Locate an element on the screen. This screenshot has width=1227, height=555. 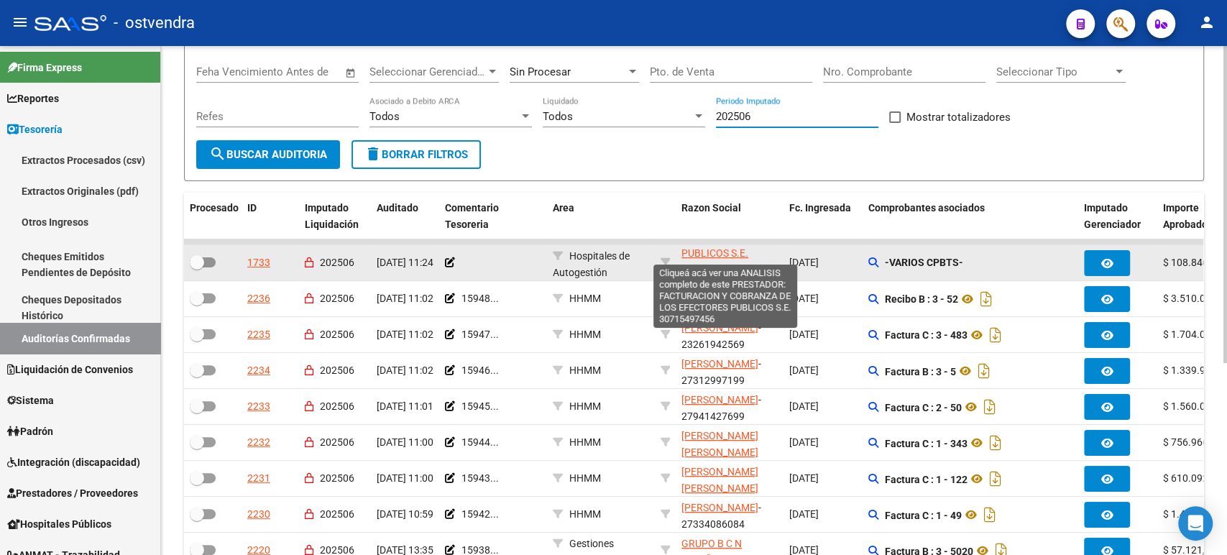
datatable-header-cell: Imputado Liquidación is located at coordinates (335, 216).